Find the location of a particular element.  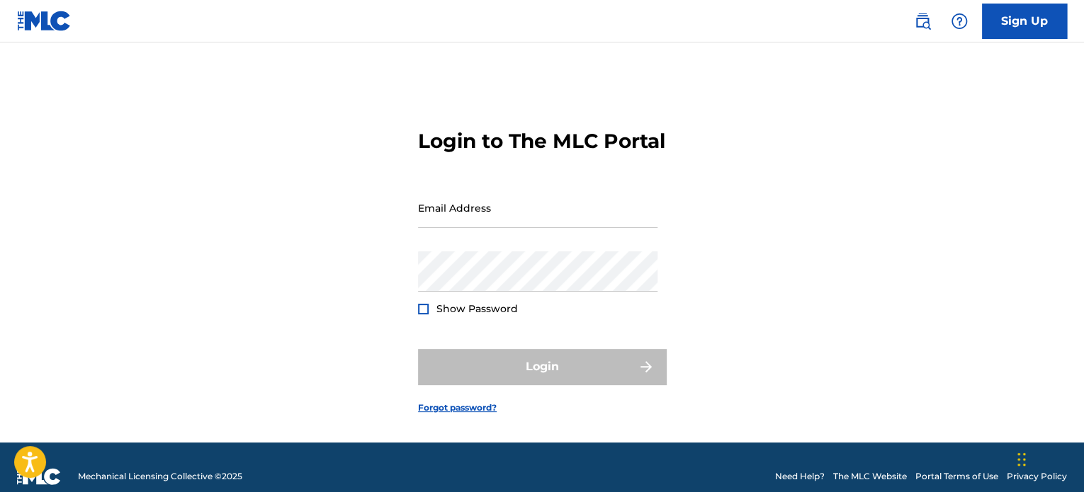

img: help is located at coordinates (959, 21).